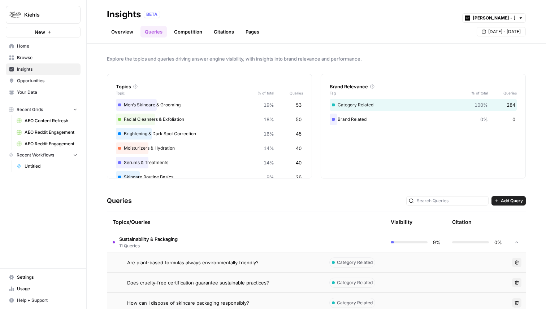 The width and height of the screenshot is (546, 309). Describe the element at coordinates (451, 201) in the screenshot. I see `input: Search Queries` at that location.